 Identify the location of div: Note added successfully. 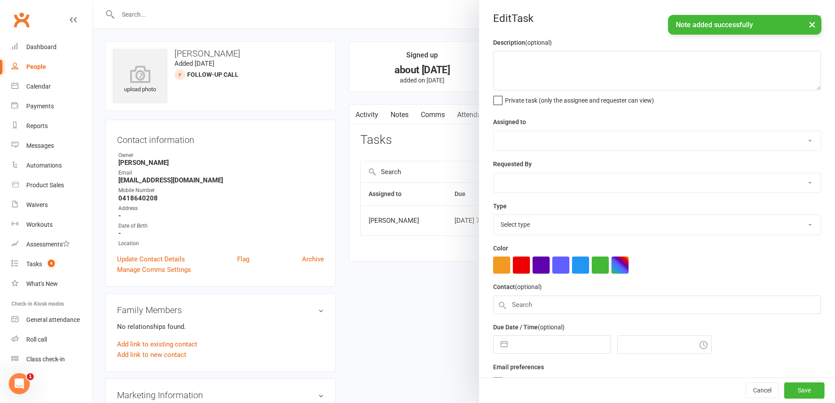
(745, 25).